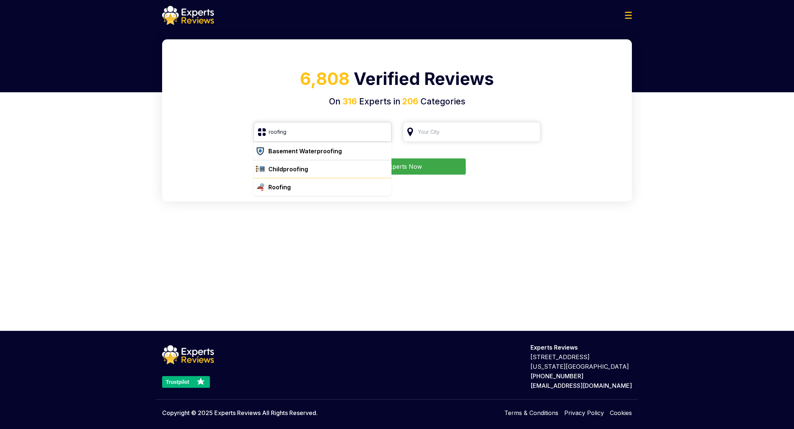  I want to click on text: Trustpilot, so click(178, 382).